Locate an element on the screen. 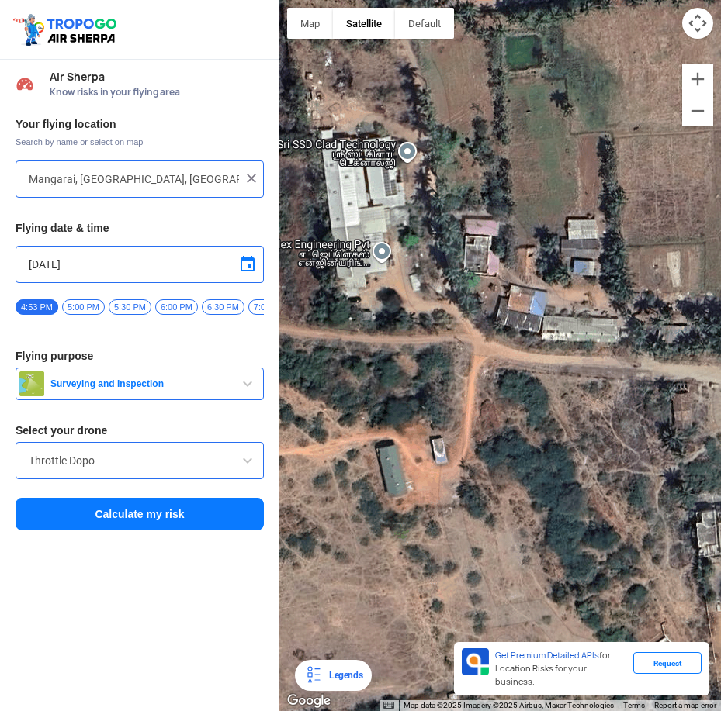 Image resolution: width=721 pixels, height=711 pixels. a: Open this area in Google Maps (opens a new window) is located at coordinates (309, 701).